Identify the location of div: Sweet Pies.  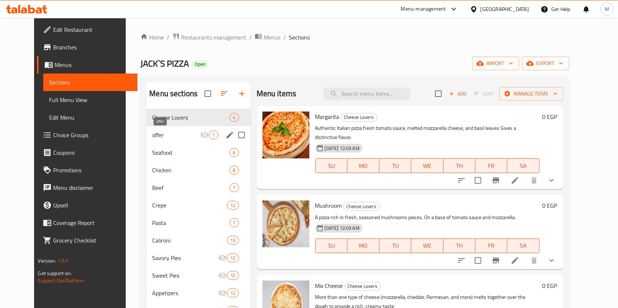
(185, 276).